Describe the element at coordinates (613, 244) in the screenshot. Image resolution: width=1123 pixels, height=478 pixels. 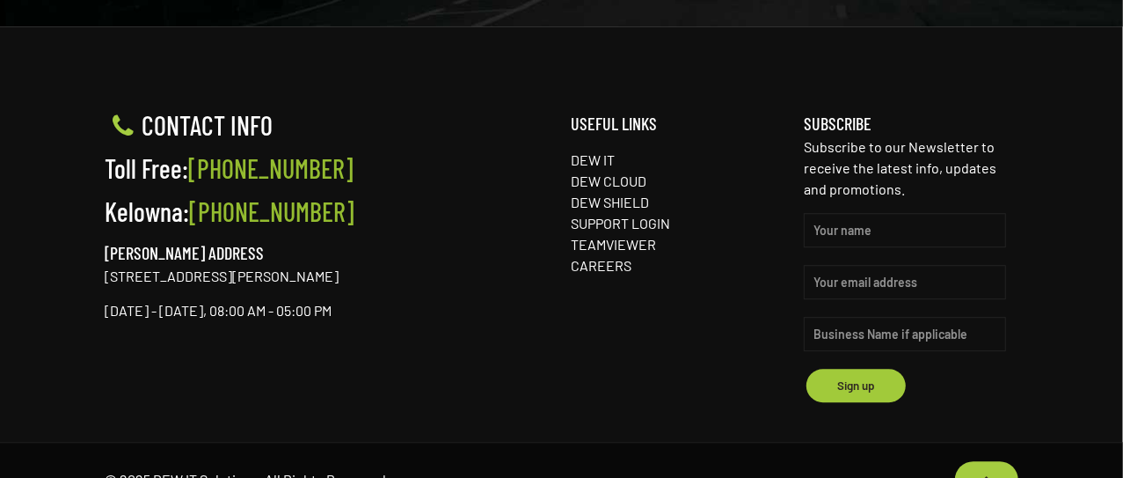
I see `a: TEAMVIEWER` at that location.